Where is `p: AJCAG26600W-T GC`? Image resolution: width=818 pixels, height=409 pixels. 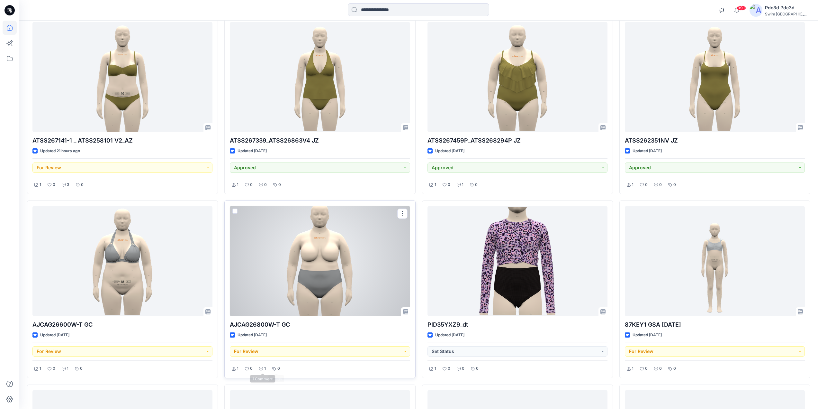
p: AJCAG26600W-T GC is located at coordinates (123, 324).